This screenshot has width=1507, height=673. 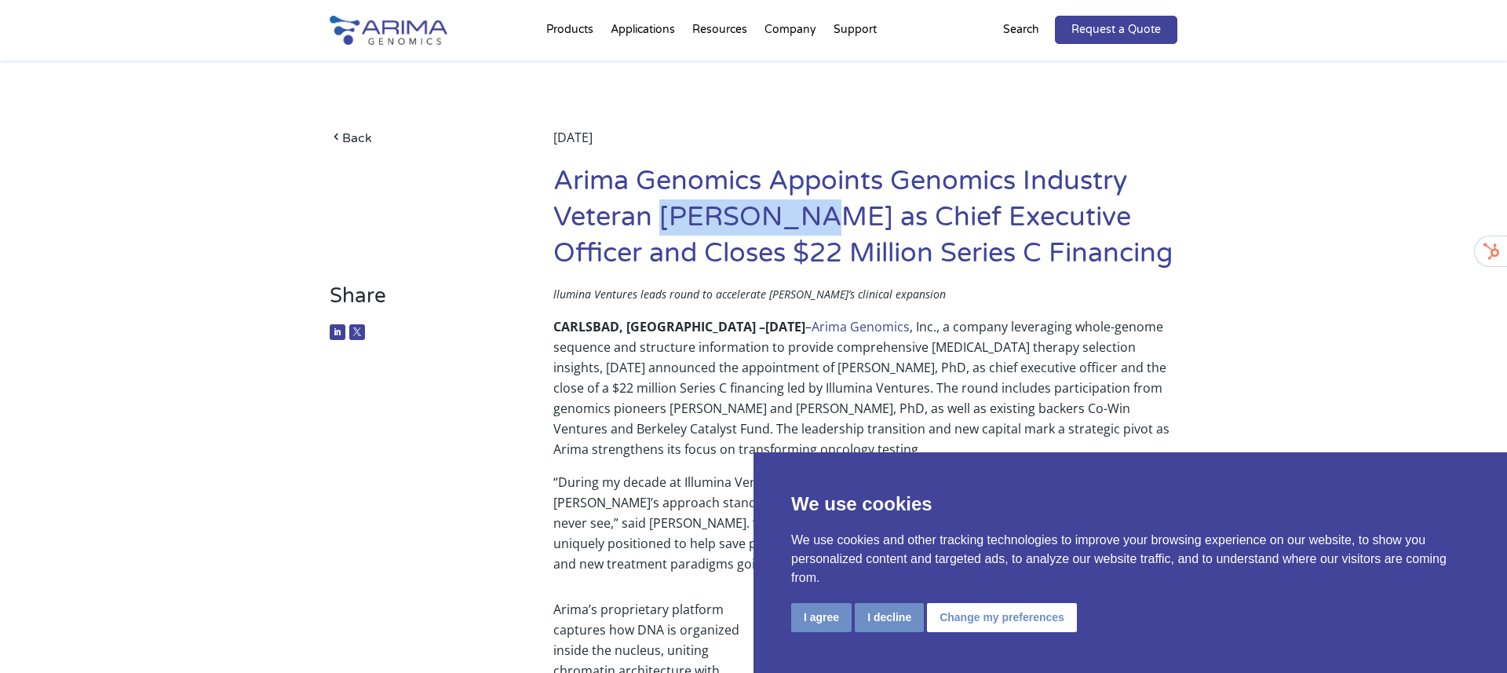 What do you see at coordinates (1116, 30) in the screenshot?
I see `a: Request a Quote` at bounding box center [1116, 30].